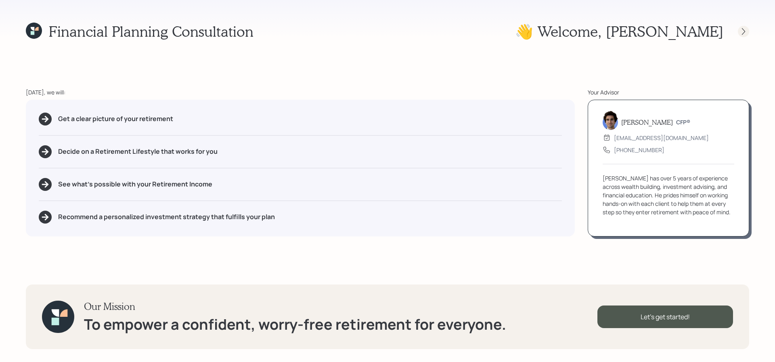  What do you see at coordinates (683, 122) in the screenshot?
I see `h6: CFP®` at bounding box center [683, 122].